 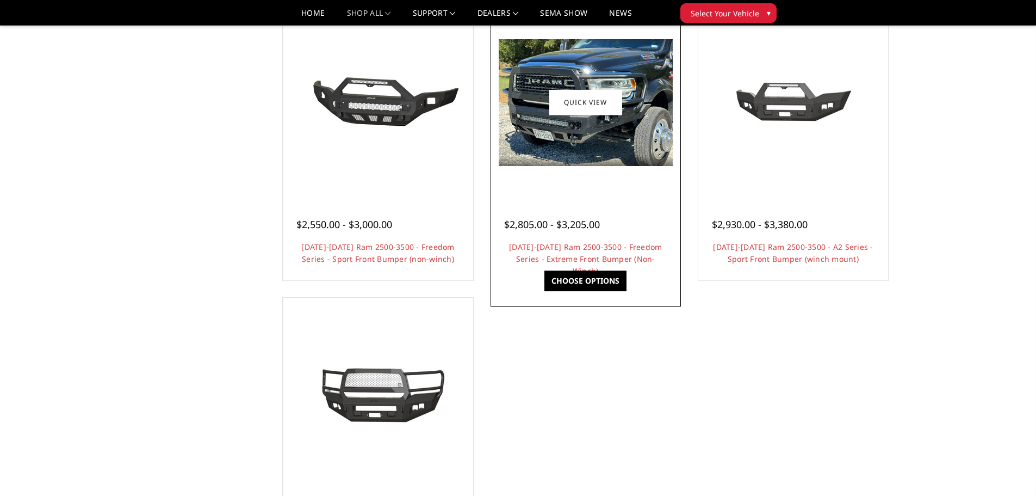 I want to click on a: 2019-2025 Ram 2500-3500 - Freedom Series - Extreme Front Bumper (Non-Winch) 2019-2025 Ram 2500-35..., so click(x=586, y=102).